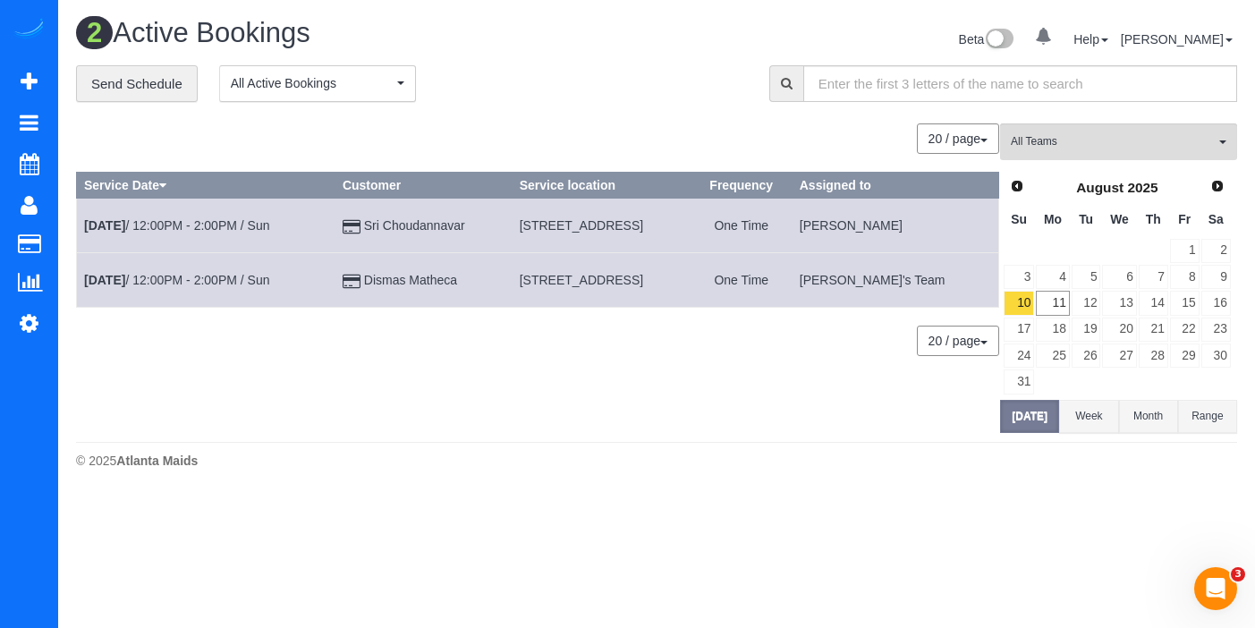 This screenshot has width=1255, height=628. I want to click on span: All Active Bookings, so click(311, 83).